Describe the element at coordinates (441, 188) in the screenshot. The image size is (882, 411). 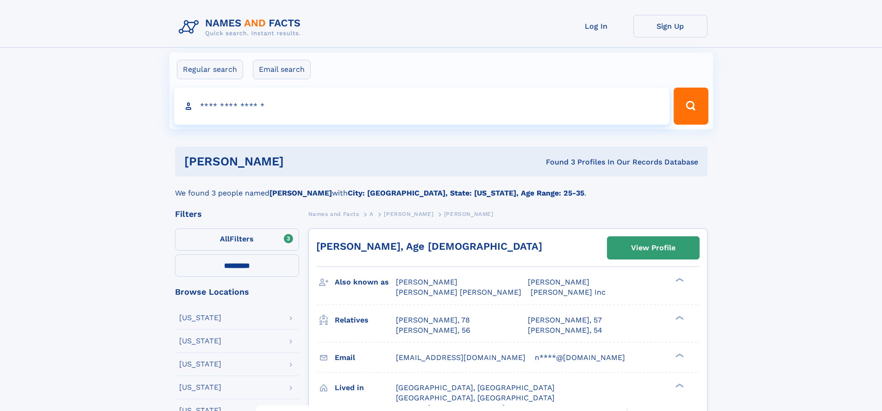
I see `div: We found 3 people named with .` at that location.